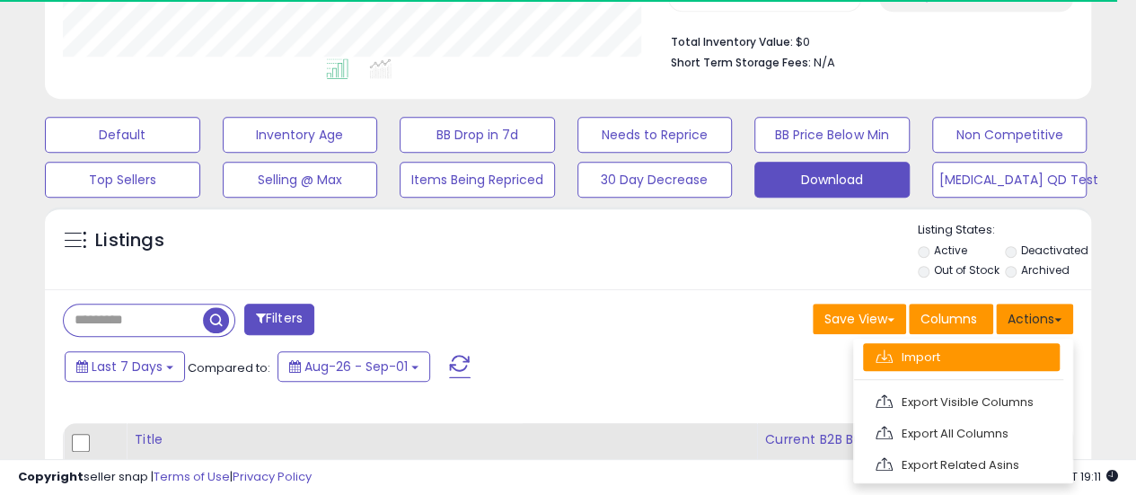 The image size is (1136, 495). I want to click on label: Out of Stock, so click(966, 269).